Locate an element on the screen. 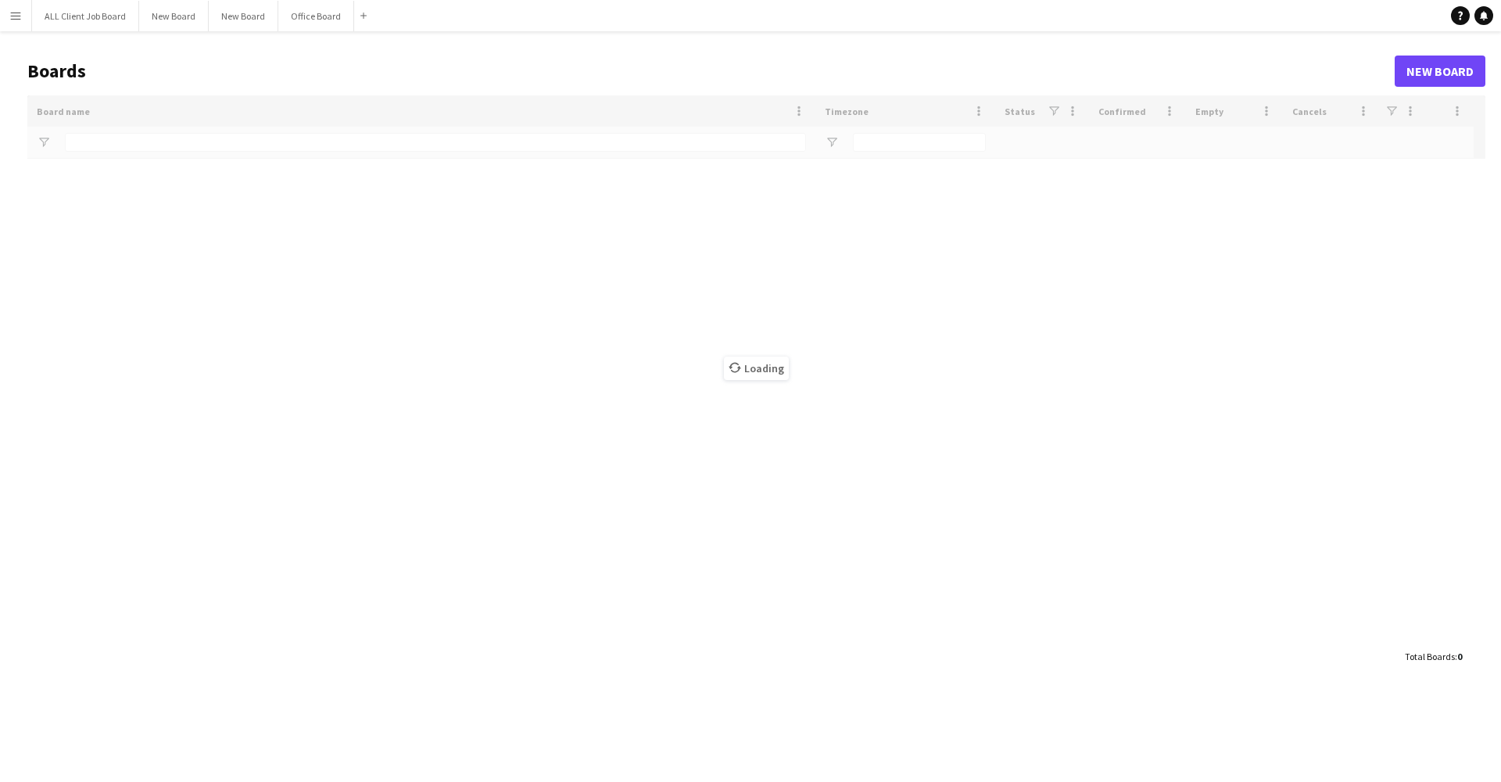 The width and height of the screenshot is (1501, 782). span: Total Boards is located at coordinates (1429, 656).